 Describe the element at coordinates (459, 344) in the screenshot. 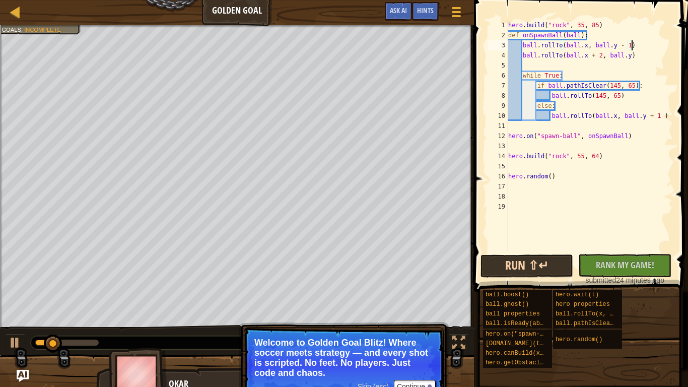

I see `button: Toggle fullscreen` at that location.